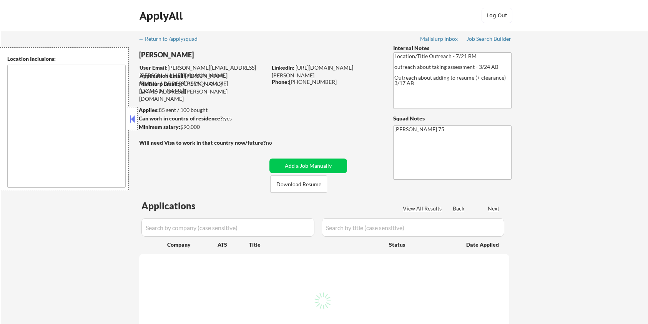  What do you see at coordinates (280, 82) in the screenshot?
I see `strong: Phone:` at bounding box center [280, 82].